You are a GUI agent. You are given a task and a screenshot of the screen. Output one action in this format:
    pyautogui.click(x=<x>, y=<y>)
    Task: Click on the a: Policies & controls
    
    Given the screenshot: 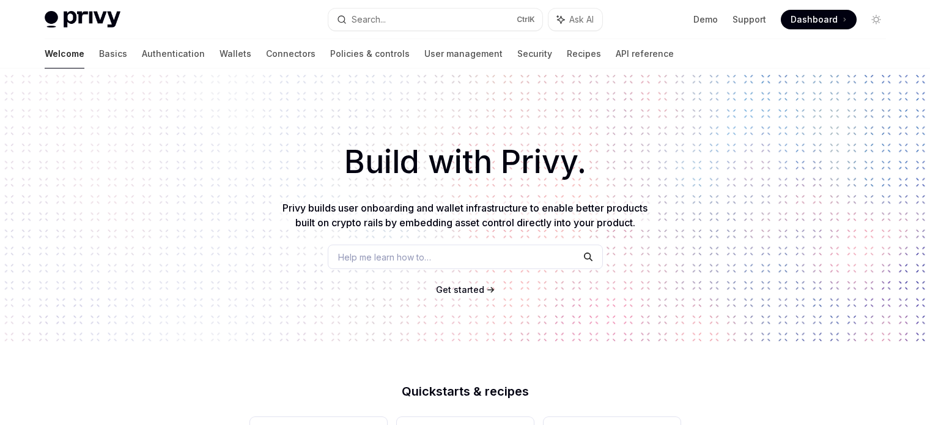 What is the action you would take?
    pyautogui.click(x=370, y=54)
    